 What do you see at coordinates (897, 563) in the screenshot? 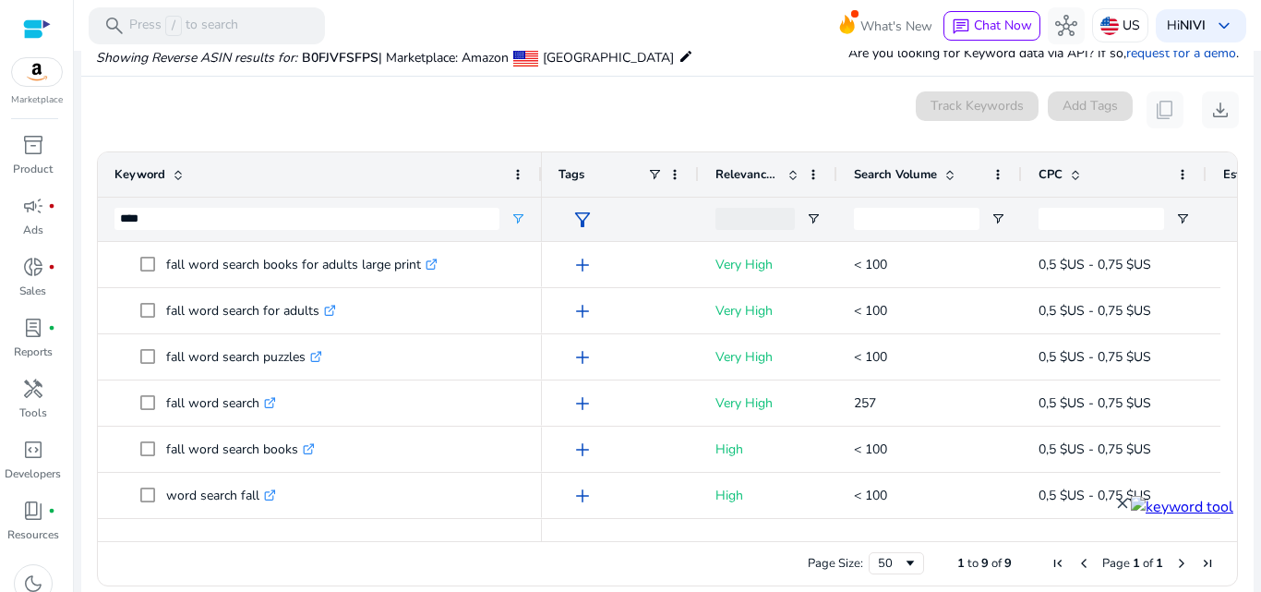
I see `div: Page Size` at bounding box center [897, 563].